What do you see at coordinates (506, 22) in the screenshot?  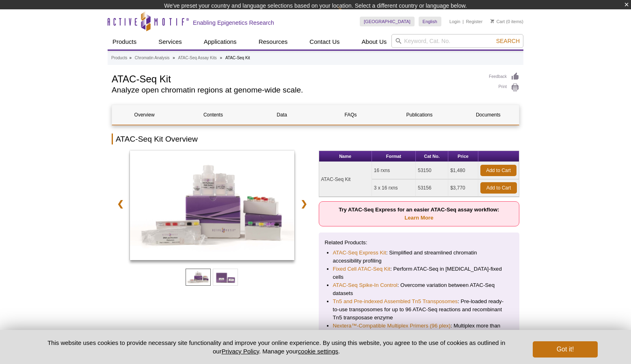 I see `li: (0 items)` at bounding box center [506, 22].